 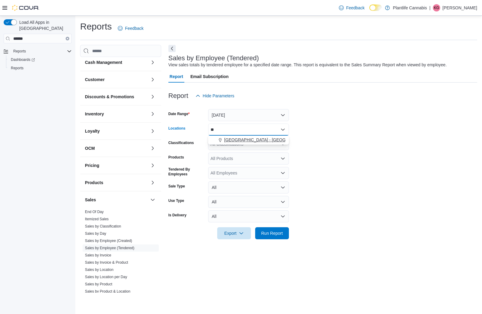 What do you see at coordinates (436, 8) in the screenshot?
I see `span: KG` at bounding box center [436, 8].